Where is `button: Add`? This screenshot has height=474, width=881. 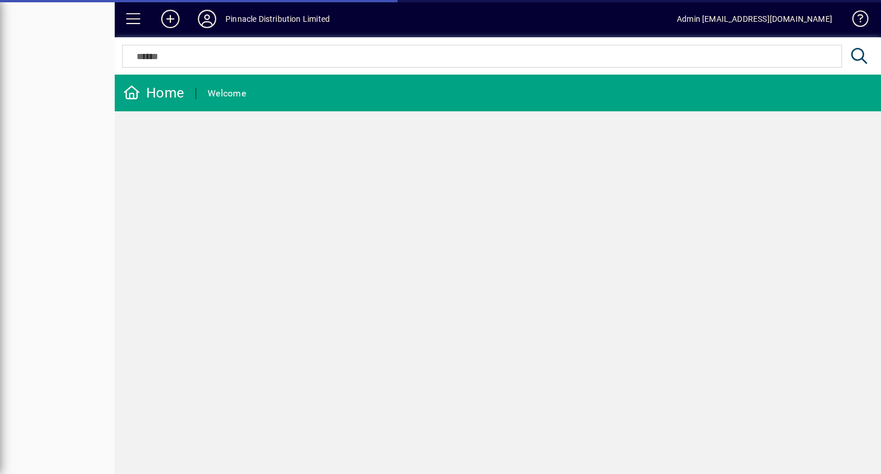
button: Add is located at coordinates (170, 19).